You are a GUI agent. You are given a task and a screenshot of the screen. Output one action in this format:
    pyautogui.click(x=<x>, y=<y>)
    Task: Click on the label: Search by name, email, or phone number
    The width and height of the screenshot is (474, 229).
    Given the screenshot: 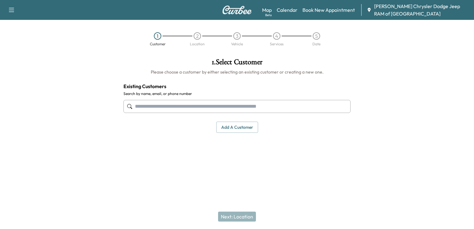 What is the action you would take?
    pyautogui.click(x=237, y=94)
    